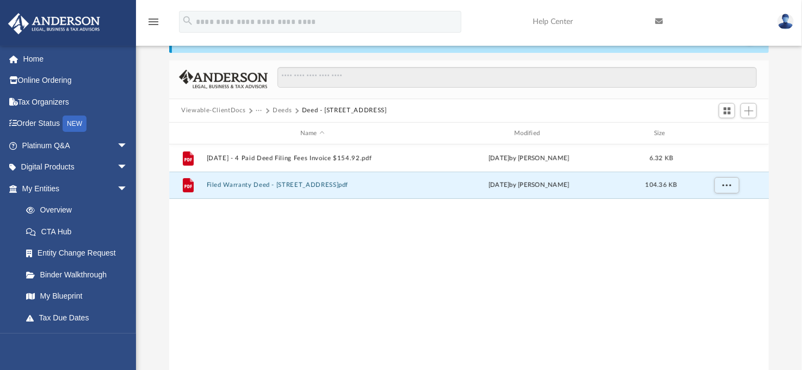  I want to click on div: NEW, so click(75, 124).